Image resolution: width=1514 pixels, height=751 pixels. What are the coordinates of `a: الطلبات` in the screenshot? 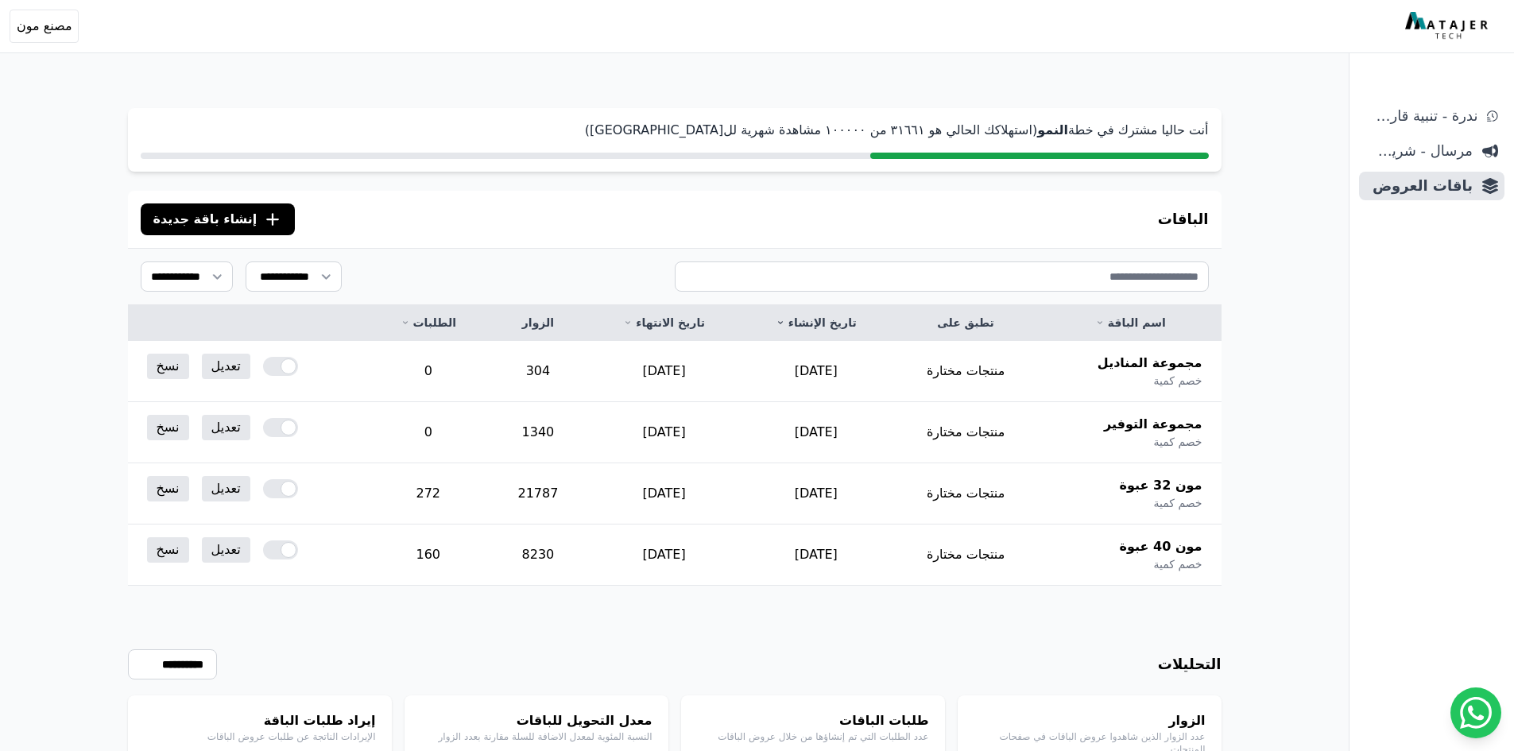 It's located at (428, 323).